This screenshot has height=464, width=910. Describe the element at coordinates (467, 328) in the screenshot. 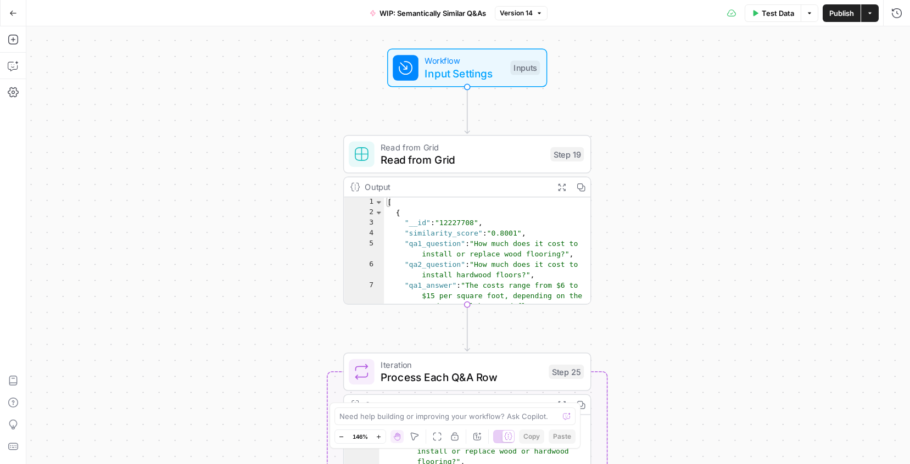

I see `g: Edge from step_19 to step_25` at that location.